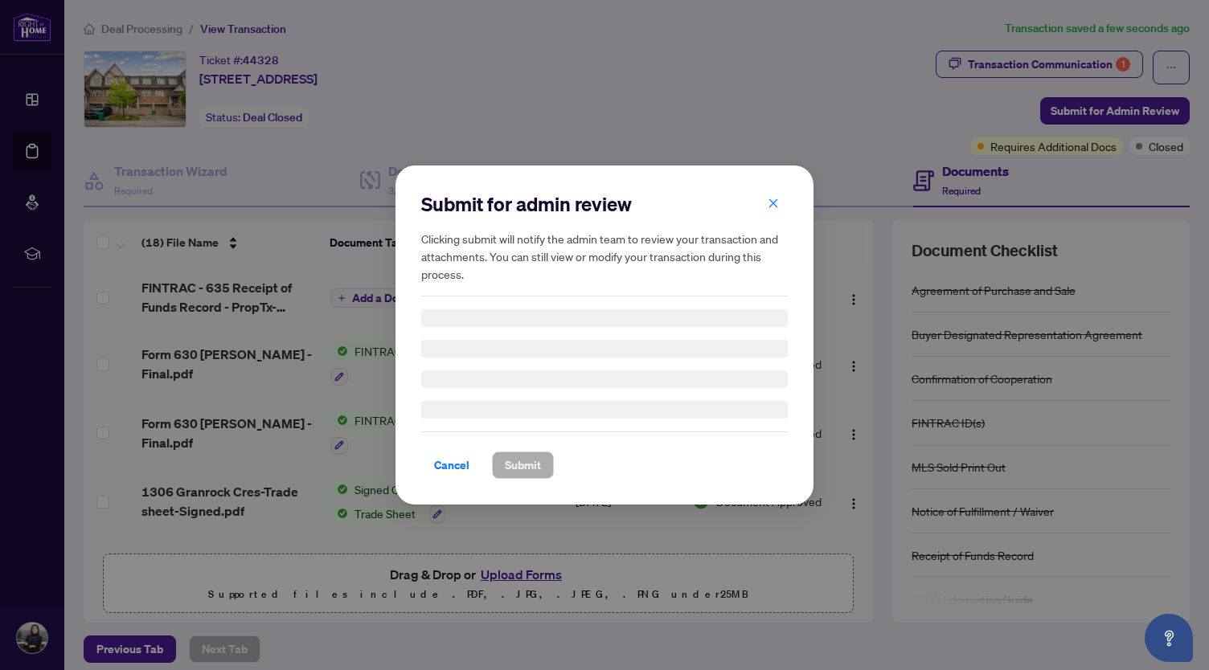 The width and height of the screenshot is (1209, 670). Describe the element at coordinates (604, 256) in the screenshot. I see `h5: Clicking submit will notify the admin team to review your transaction and attachments. You can st...` at that location.